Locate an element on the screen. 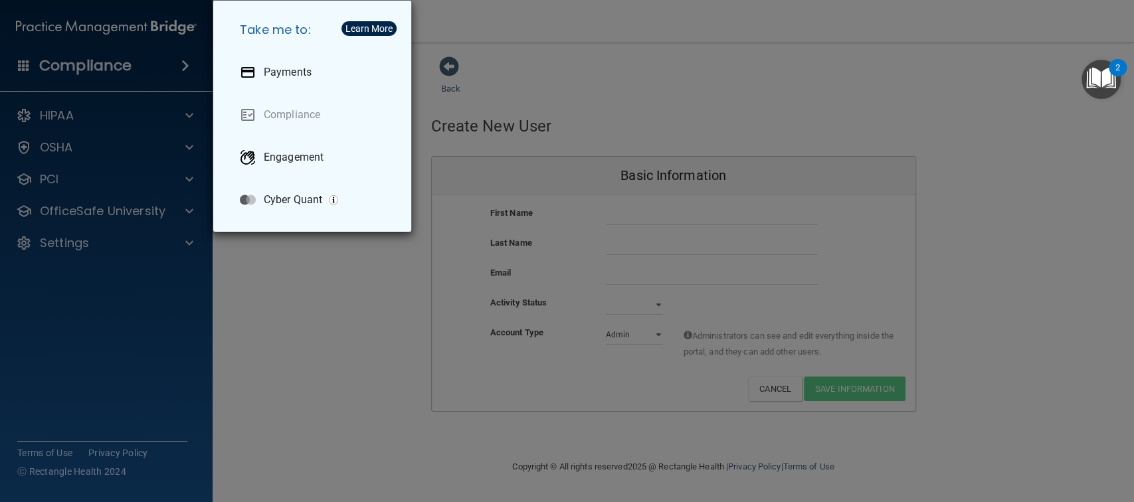  p: Cyber Quant is located at coordinates (293, 200).